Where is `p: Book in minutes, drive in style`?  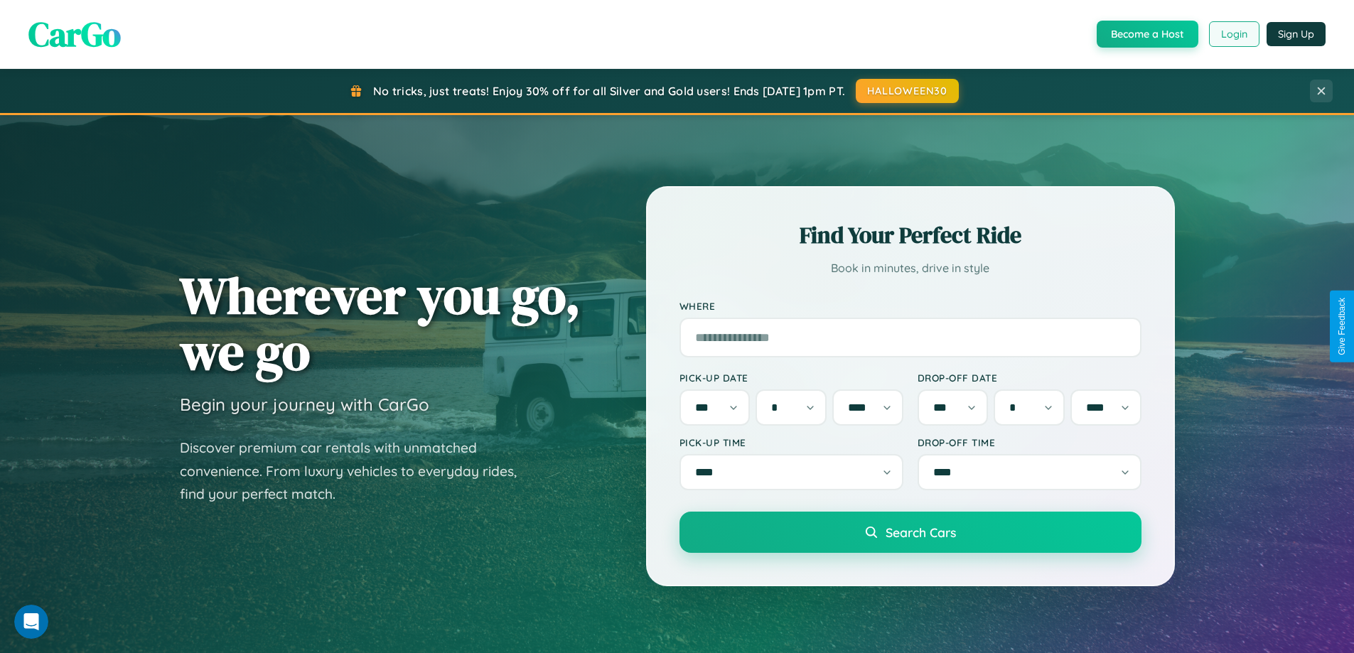
p: Book in minutes, drive in style is located at coordinates (910, 268).